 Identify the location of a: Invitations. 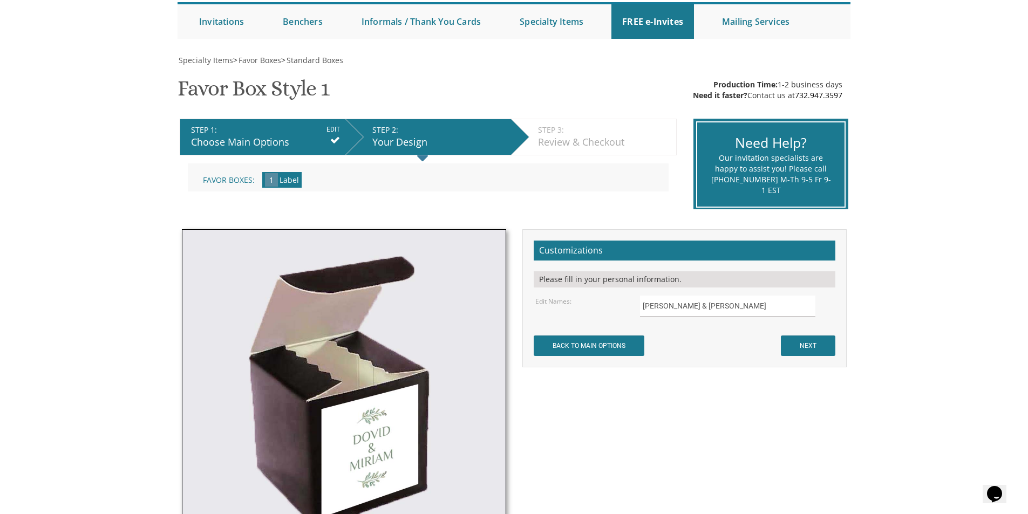
(221, 22).